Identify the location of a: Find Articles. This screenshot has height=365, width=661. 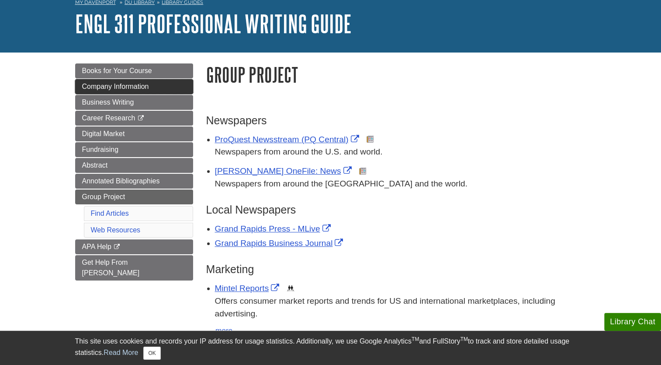
(110, 213).